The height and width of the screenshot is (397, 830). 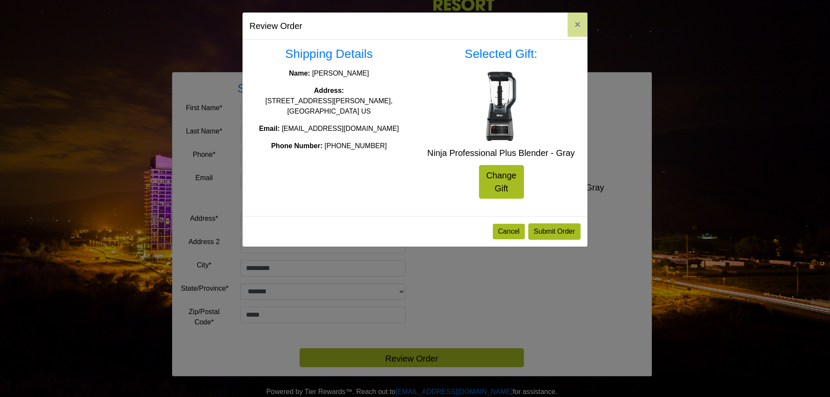 I want to click on button: Cancel, so click(x=509, y=232).